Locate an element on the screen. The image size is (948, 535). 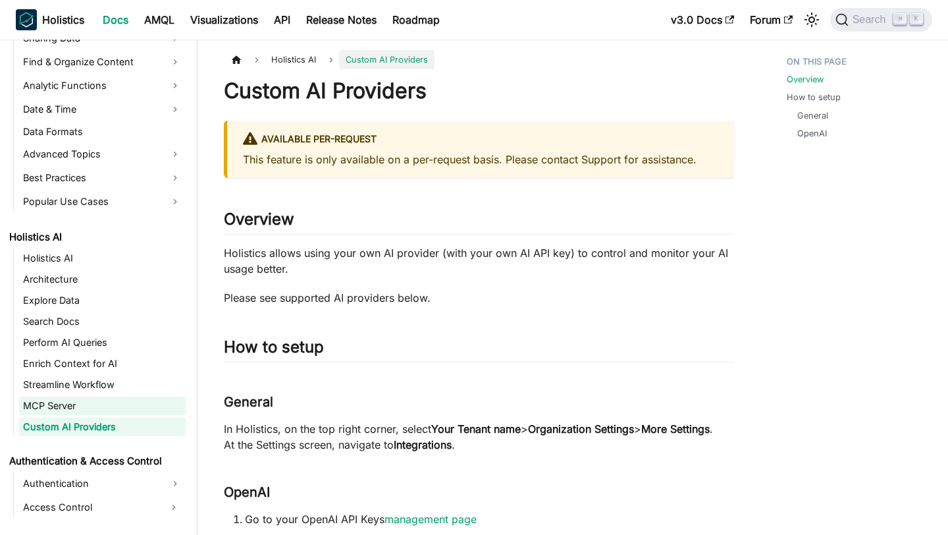
a: Data Formats is located at coordinates (102, 132).